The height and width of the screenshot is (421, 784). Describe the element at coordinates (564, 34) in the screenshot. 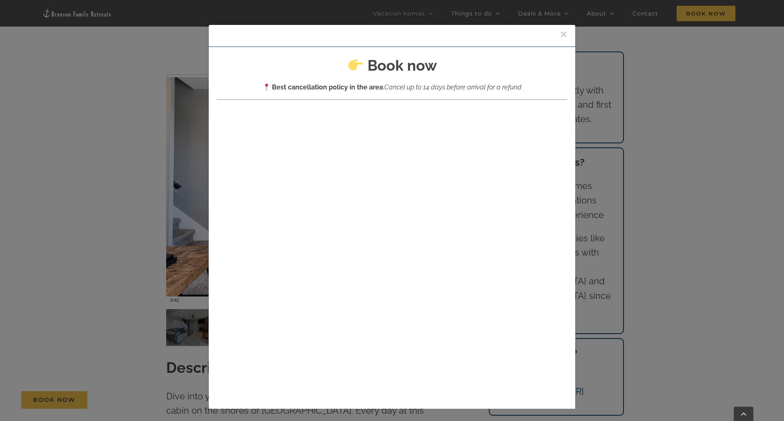

I see `button: Close` at that location.